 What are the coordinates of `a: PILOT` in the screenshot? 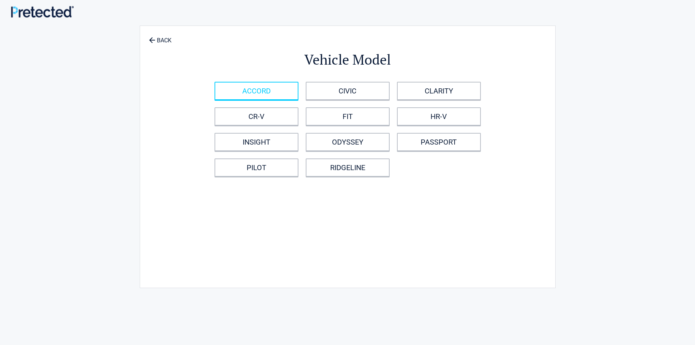 It's located at (256, 167).